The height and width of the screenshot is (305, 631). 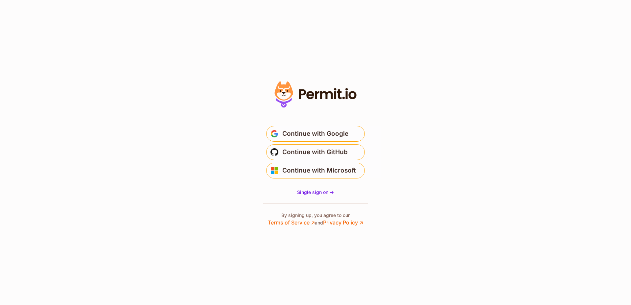 What do you see at coordinates (316, 152) in the screenshot?
I see `button: Continue with GitHub` at bounding box center [316, 152].